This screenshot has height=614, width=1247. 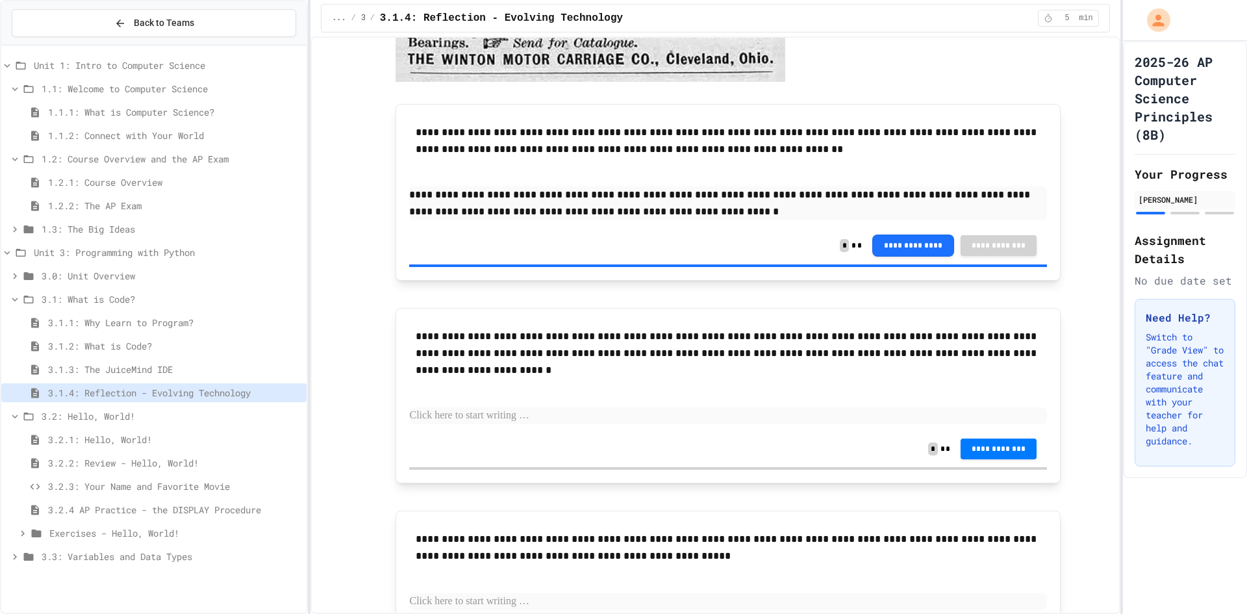 I want to click on h2: Your Progress, so click(x=1185, y=174).